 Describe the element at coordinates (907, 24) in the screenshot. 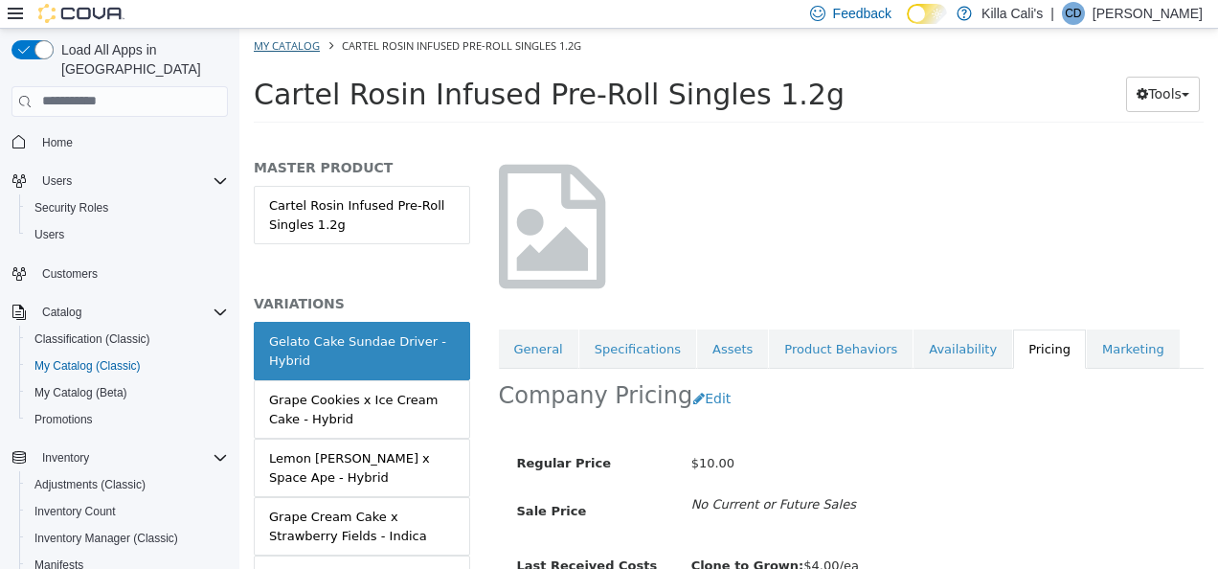

I see `span: Dark Mode` at that location.